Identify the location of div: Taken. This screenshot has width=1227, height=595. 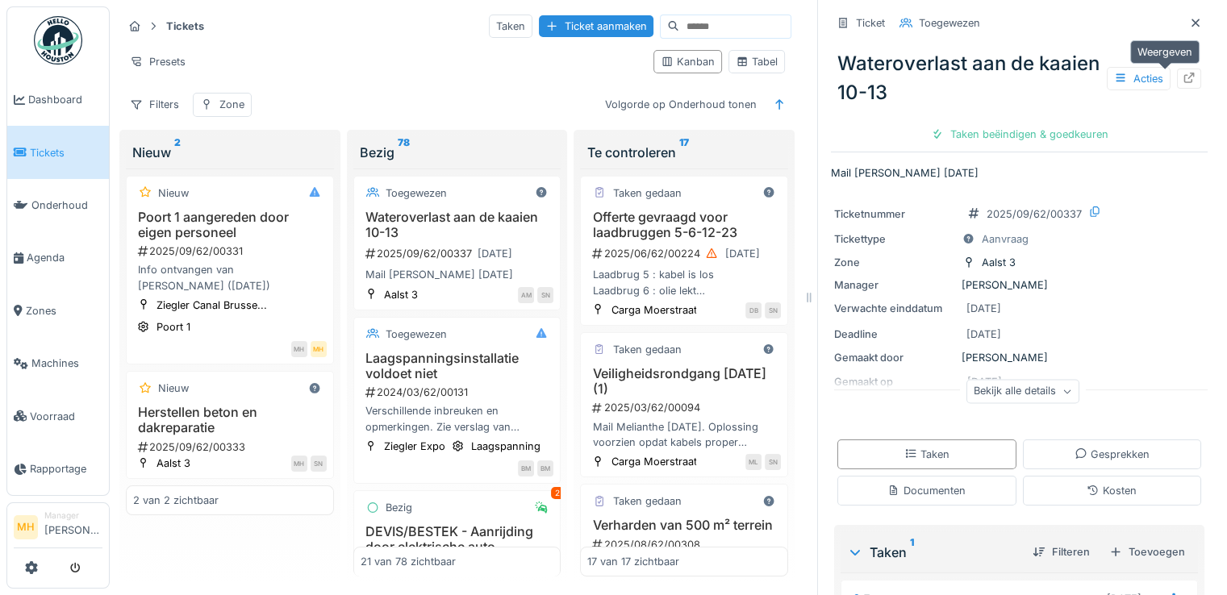
(511, 26).